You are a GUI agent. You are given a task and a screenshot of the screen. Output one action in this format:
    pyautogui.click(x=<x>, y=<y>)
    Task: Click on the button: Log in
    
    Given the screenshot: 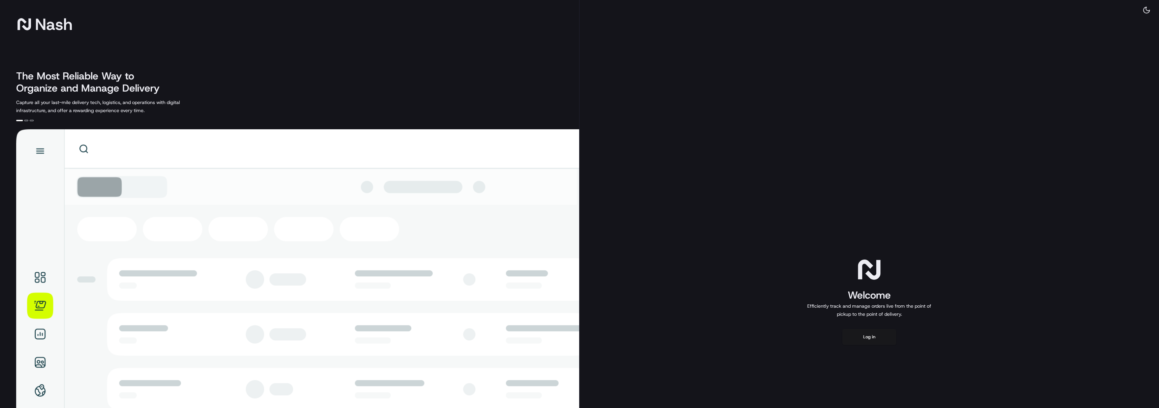 What is the action you would take?
    pyautogui.click(x=869, y=337)
    